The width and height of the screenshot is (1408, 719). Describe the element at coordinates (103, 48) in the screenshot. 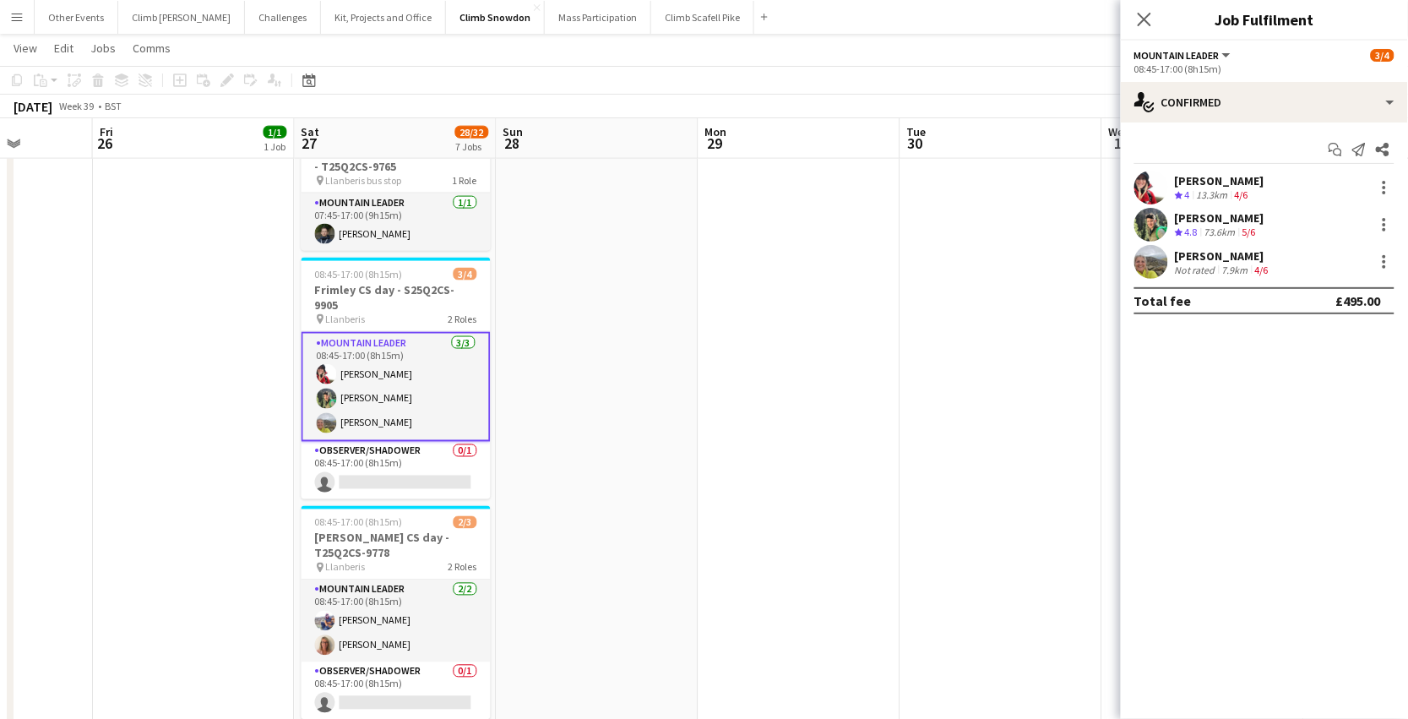

I see `a: Jobs` at that location.